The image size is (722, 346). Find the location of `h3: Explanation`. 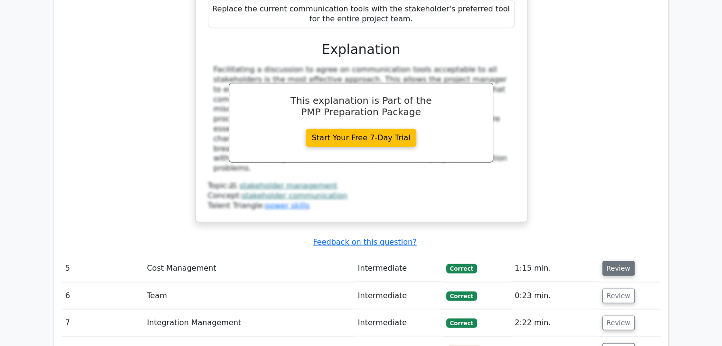

h3: Explanation is located at coordinates (361, 50).